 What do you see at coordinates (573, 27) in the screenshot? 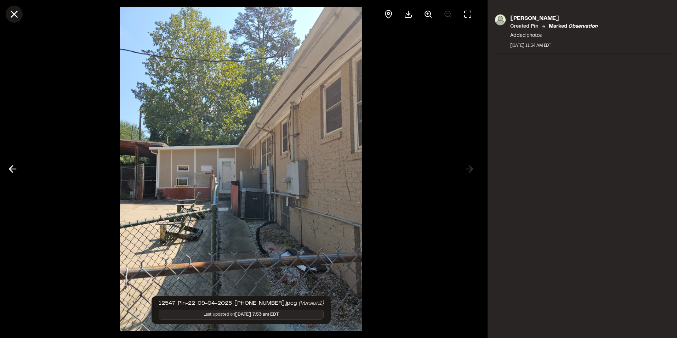
I see `p: Marked` at bounding box center [573, 27].